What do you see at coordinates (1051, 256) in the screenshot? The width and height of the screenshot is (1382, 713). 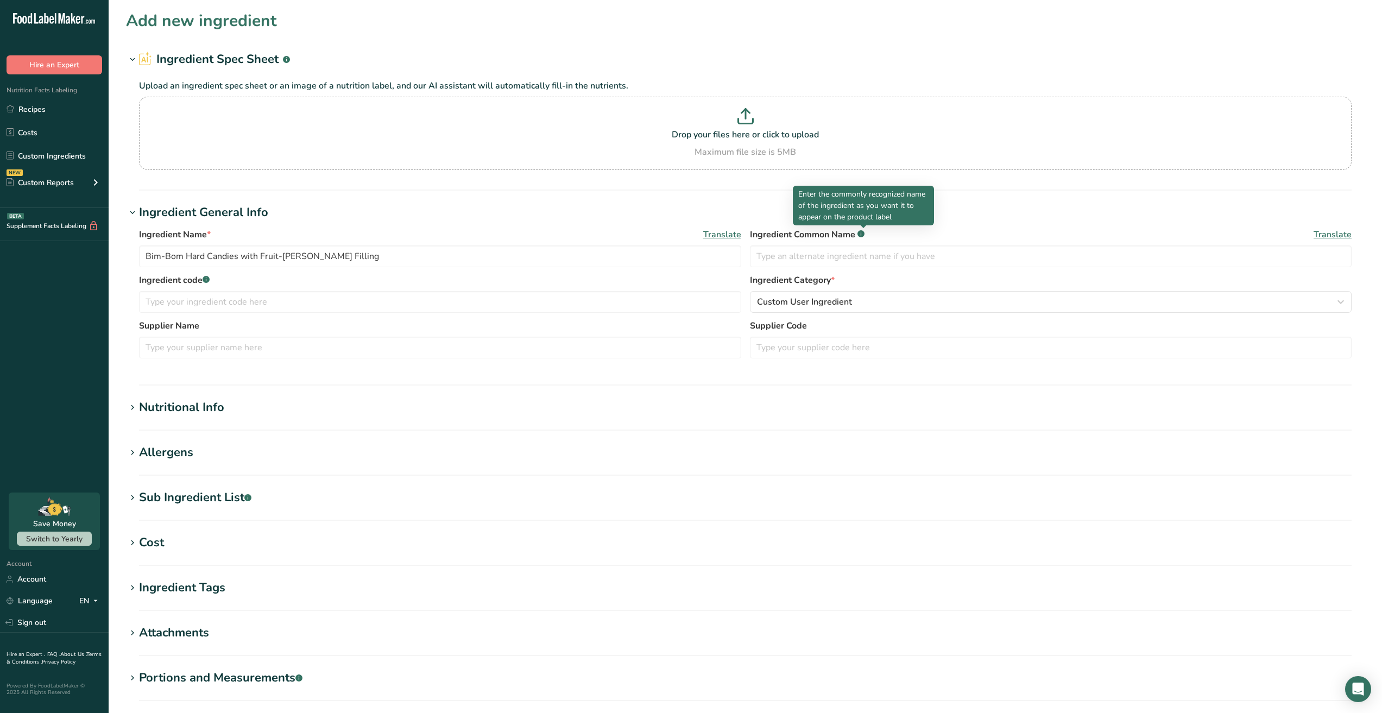 I see `input: Type an alternate ingredient name if you have` at bounding box center [1051, 256].